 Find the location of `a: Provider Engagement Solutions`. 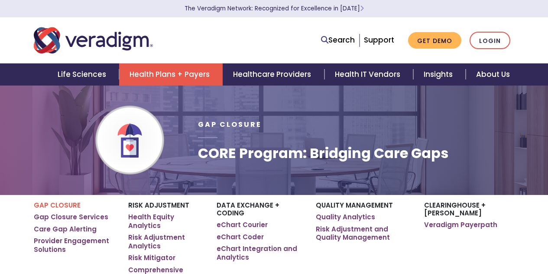

a: Provider Engagement Solutions is located at coordinates (75, 245).